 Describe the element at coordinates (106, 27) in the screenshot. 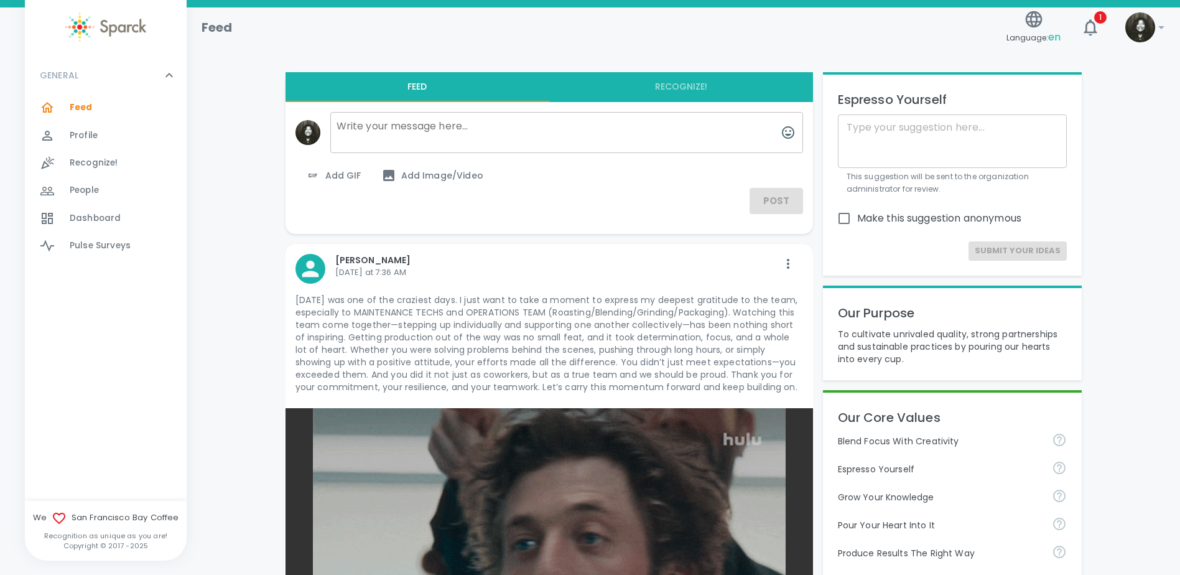

I see `img: Sparck logo` at that location.